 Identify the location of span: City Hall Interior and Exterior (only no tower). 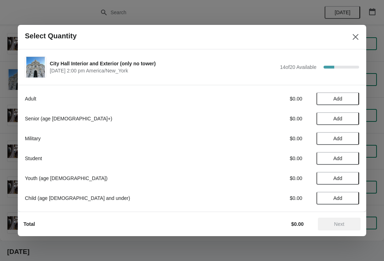
(163, 64).